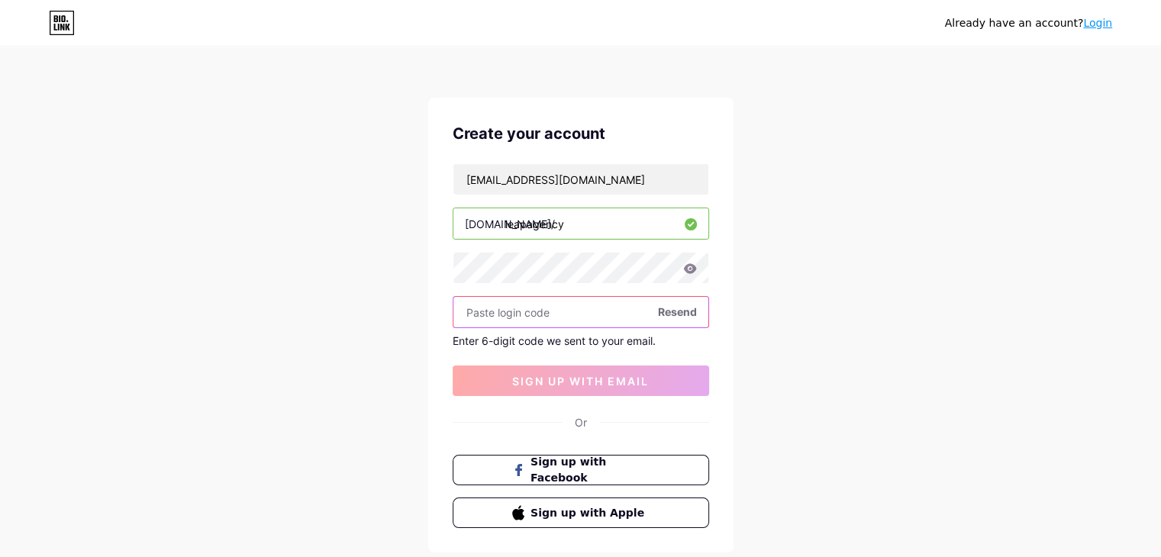  I want to click on span: Resend, so click(677, 311).